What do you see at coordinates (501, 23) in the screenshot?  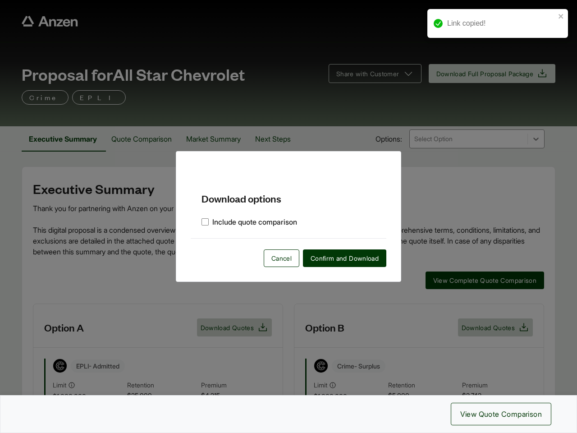 I see `div: Link copied!` at bounding box center [501, 23].